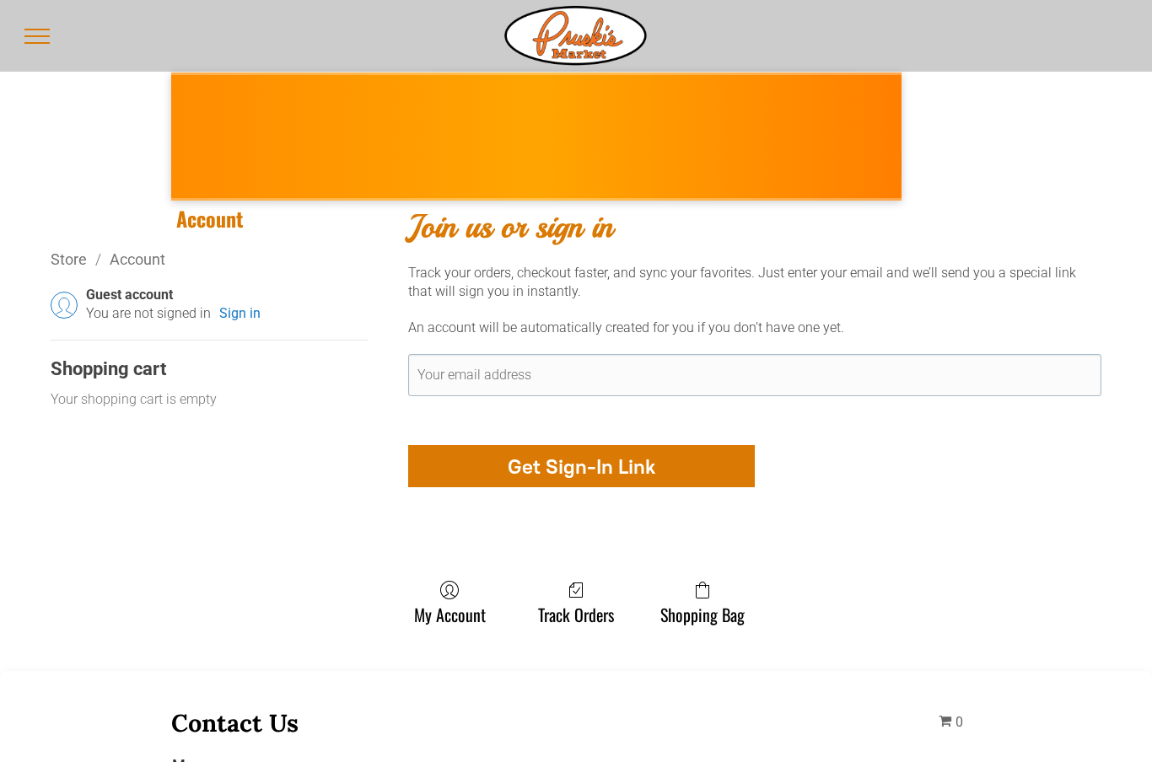  Describe the element at coordinates (755, 226) in the screenshot. I see `h2: Join us or sign in` at that location.